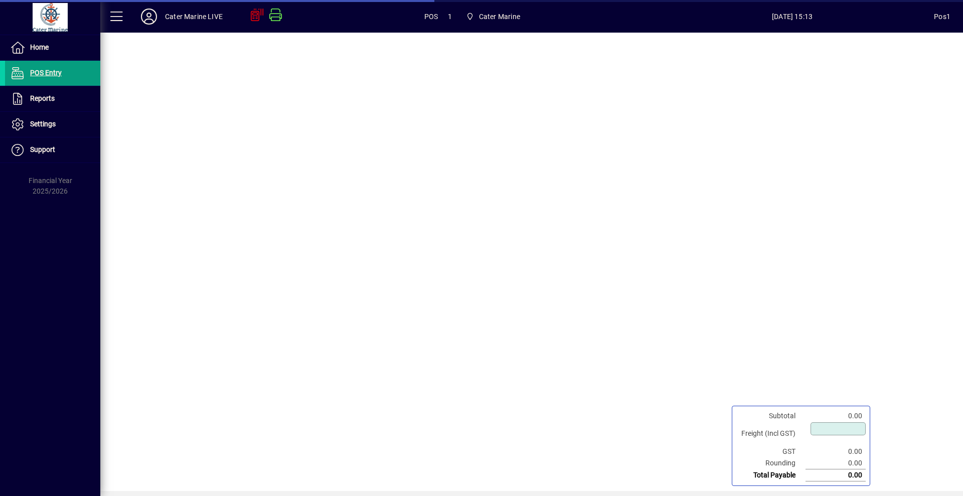 The image size is (963, 496). Describe the element at coordinates (771, 416) in the screenshot. I see `td: Subtotal` at that location.